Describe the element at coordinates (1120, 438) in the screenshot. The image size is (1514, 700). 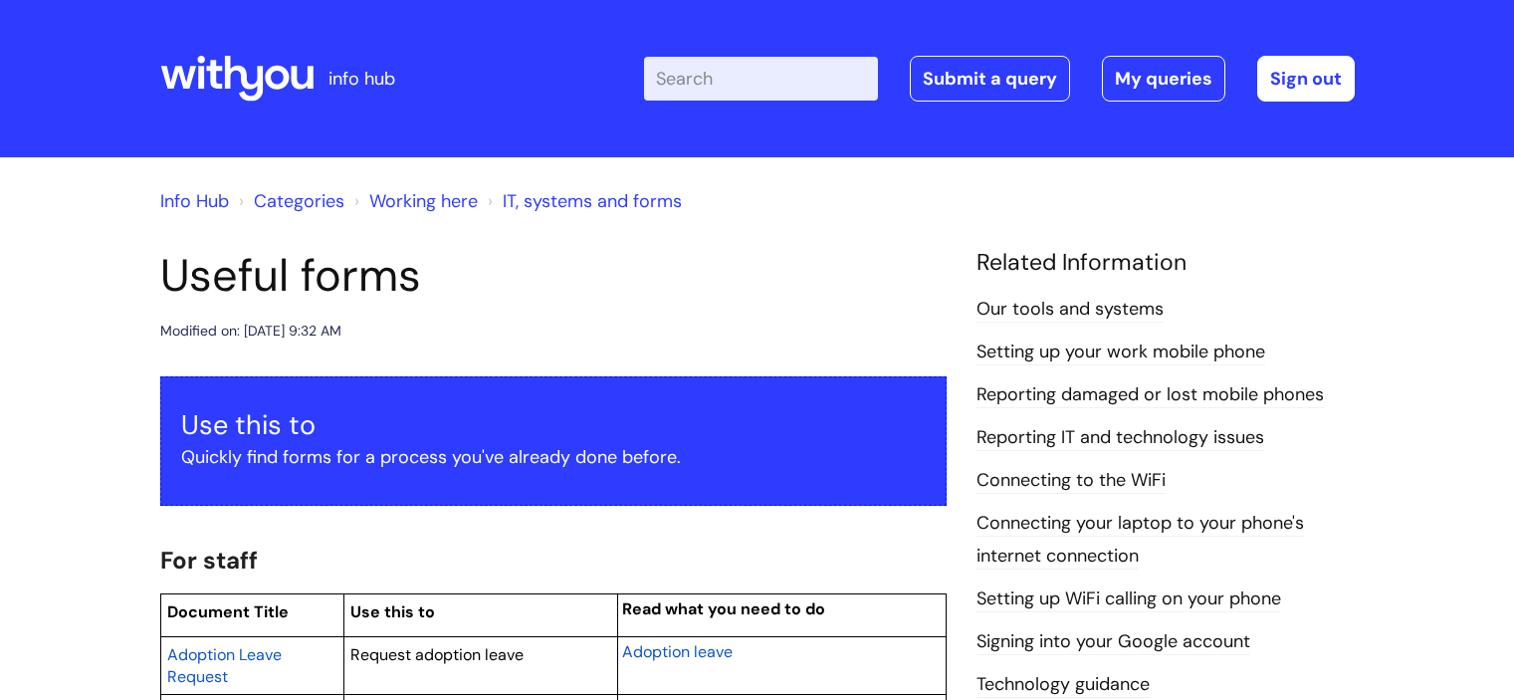
I see `a: Reporting IT and technology issues` at that location.